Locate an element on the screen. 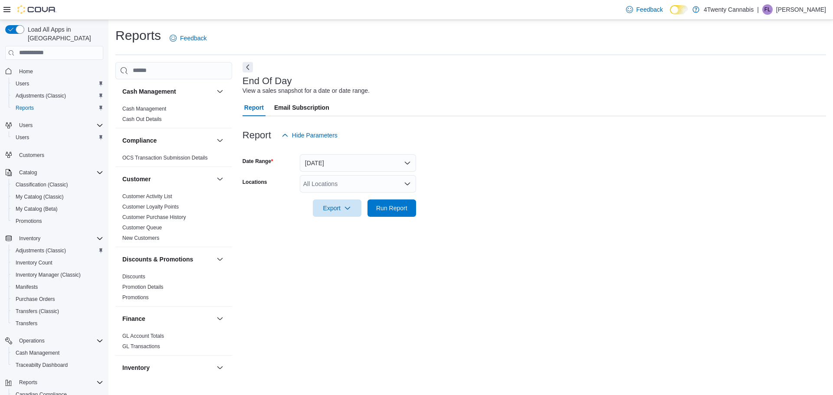 Image resolution: width=833 pixels, height=395 pixels. a: My Catalog (Classic) is located at coordinates (39, 197).